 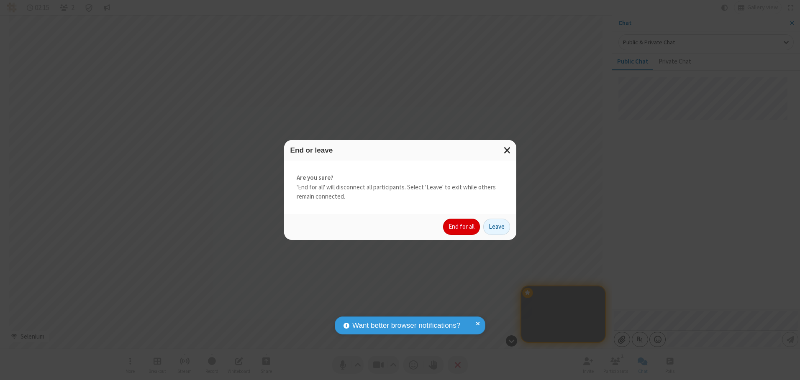 What do you see at coordinates (497, 227) in the screenshot?
I see `button: Leave` at bounding box center [497, 227].